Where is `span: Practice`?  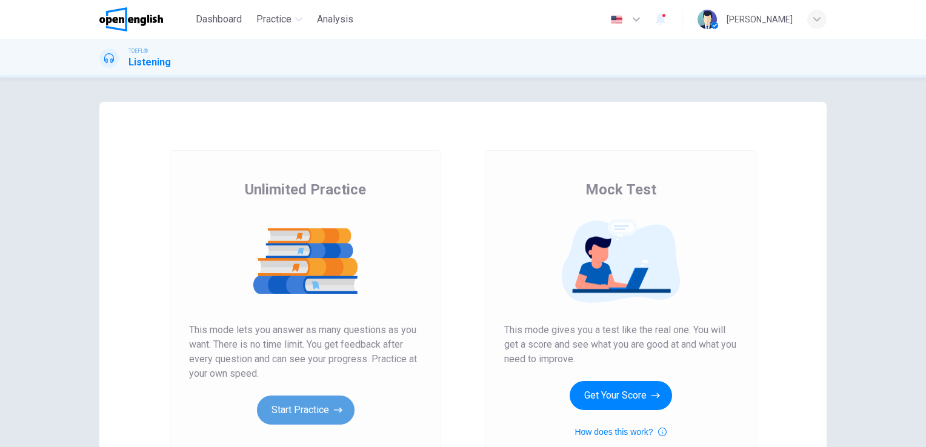
span: Practice is located at coordinates (274, 19).